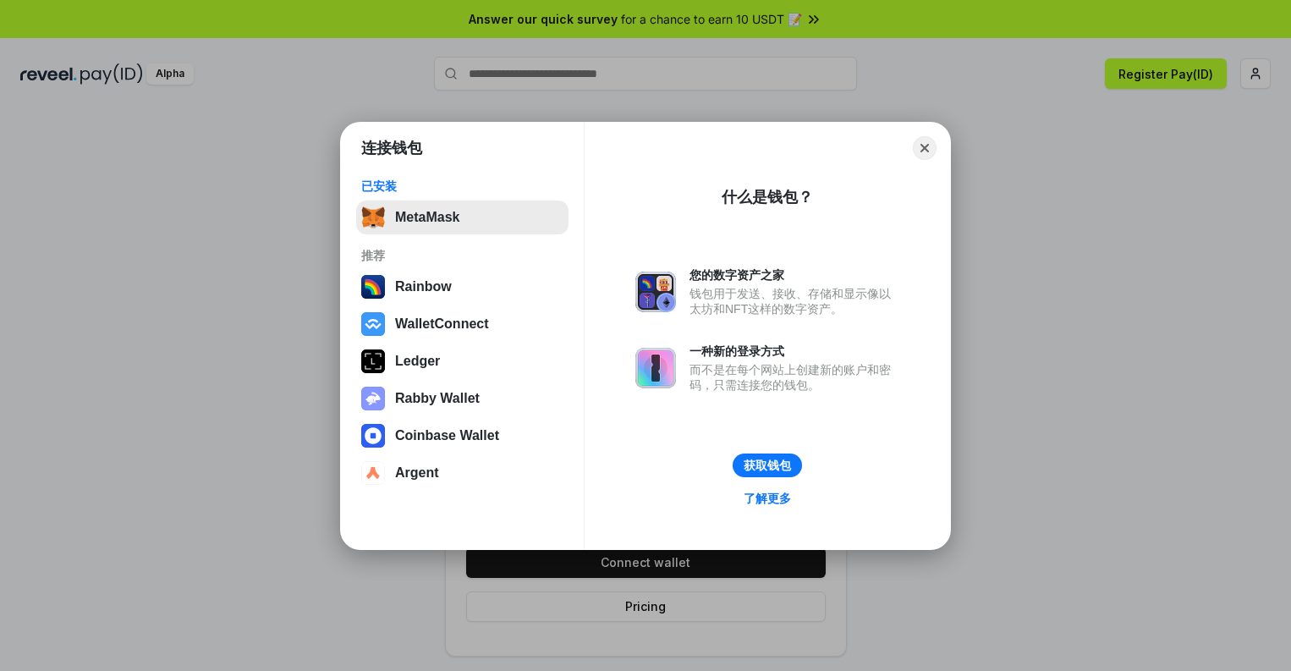 This screenshot has height=671, width=1291. What do you see at coordinates (925, 148) in the screenshot?
I see `button: Close` at bounding box center [925, 148].